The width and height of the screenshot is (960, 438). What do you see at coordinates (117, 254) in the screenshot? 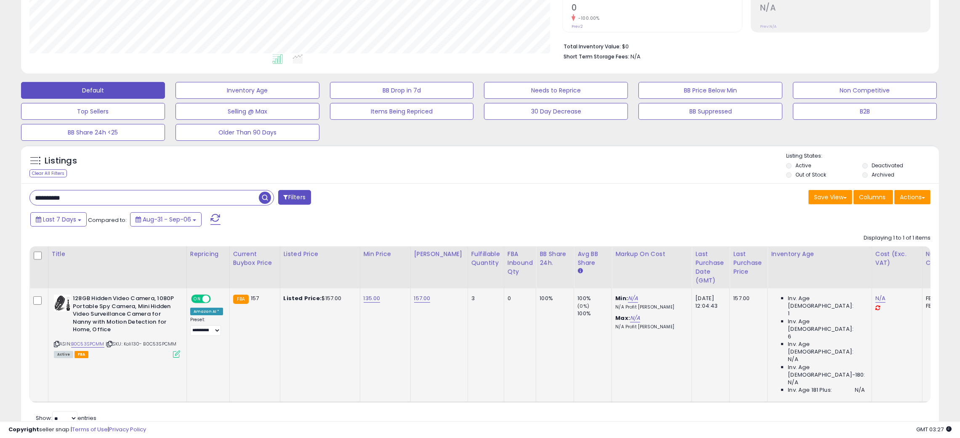
I see `div: Title` at bounding box center [117, 254].